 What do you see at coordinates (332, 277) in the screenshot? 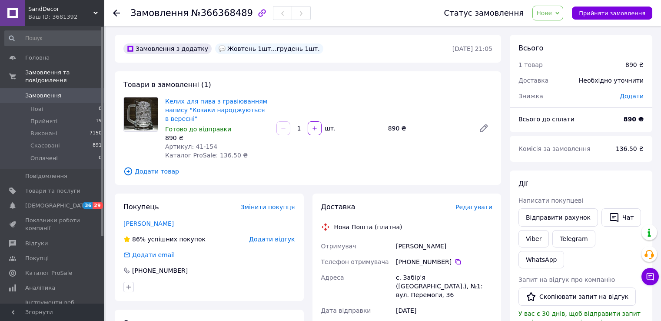
I see `span: Адреса` at bounding box center [332, 277].